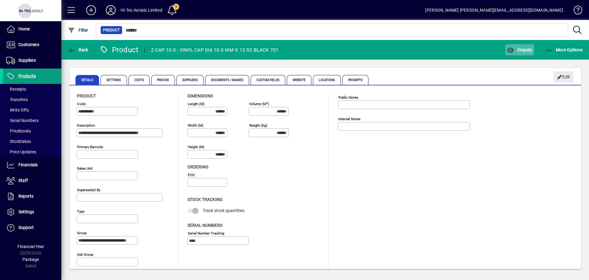 The width and height of the screenshot is (589, 280). I want to click on mat-label: Public Notes, so click(348, 97).